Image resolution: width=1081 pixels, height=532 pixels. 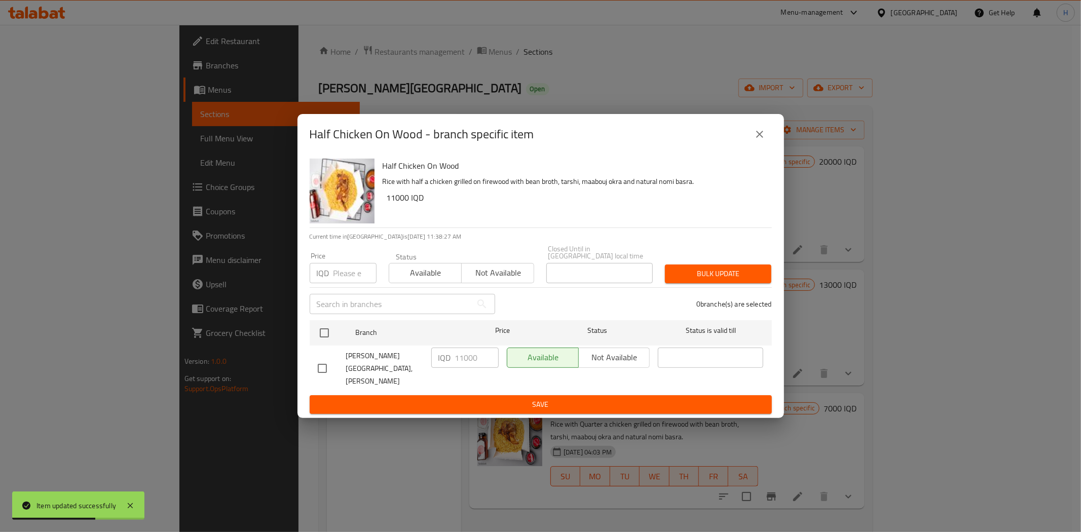 What do you see at coordinates (711, 330) in the screenshot?
I see `span: Status is valid till` at bounding box center [711, 330].